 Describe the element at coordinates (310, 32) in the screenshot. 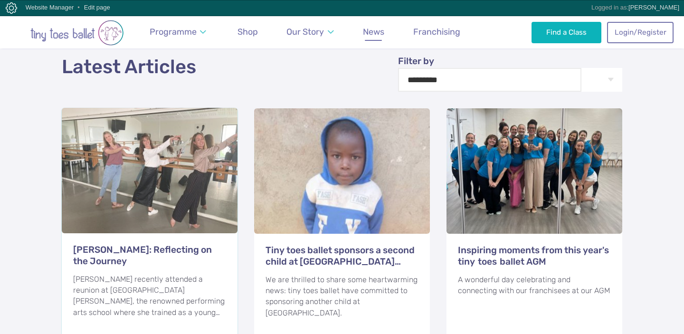

I see `a: Our Story` at that location.